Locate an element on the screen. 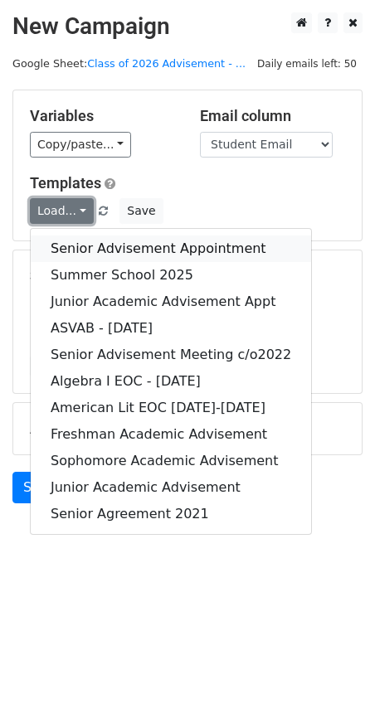 This screenshot has width=375, height=728. h5: Variables is located at coordinates (102, 116).